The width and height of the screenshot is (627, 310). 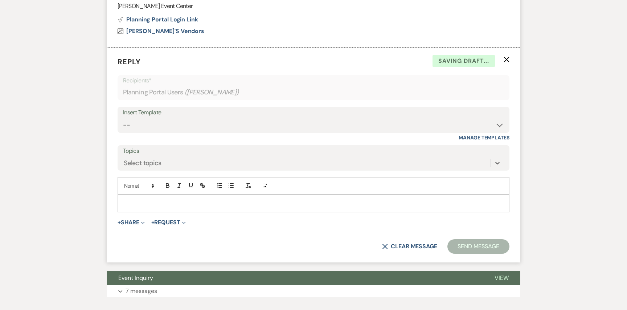 I want to click on button: View, so click(x=502, y=278).